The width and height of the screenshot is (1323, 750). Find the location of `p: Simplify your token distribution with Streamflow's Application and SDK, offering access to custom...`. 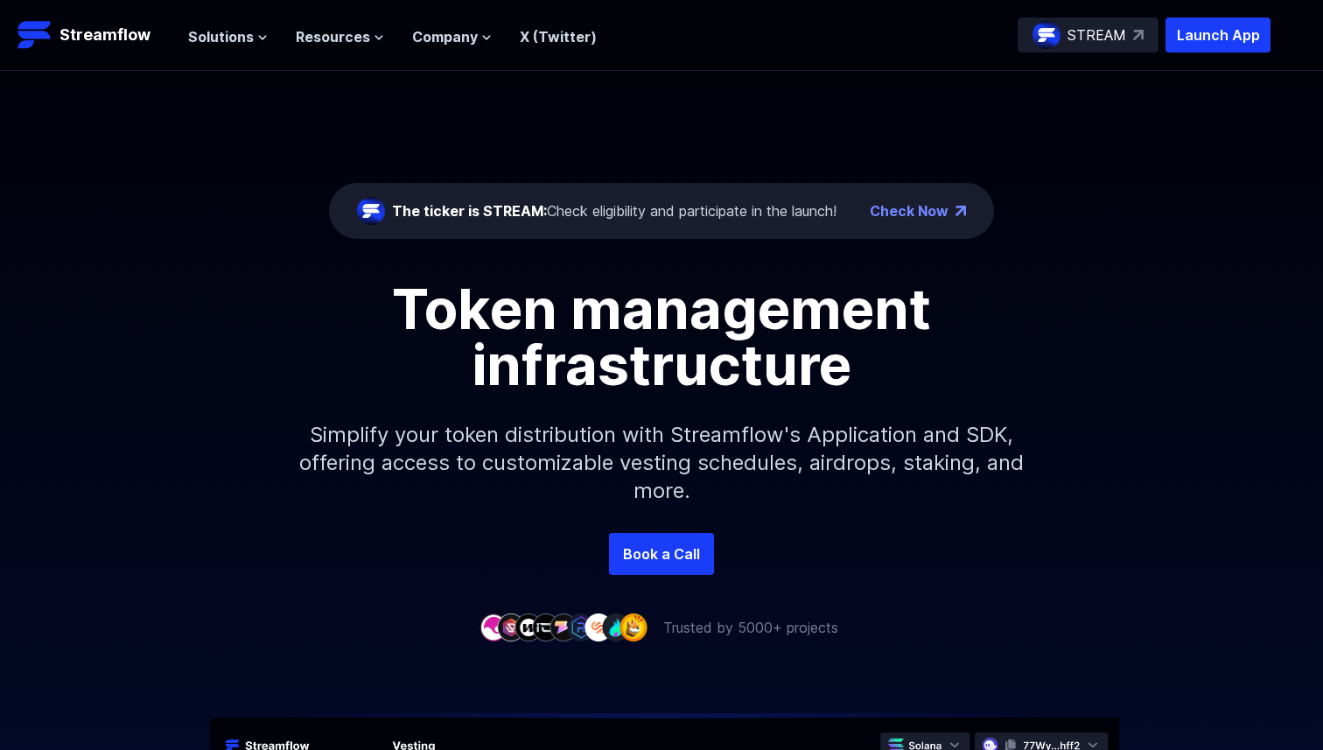

p: Simplify your token distribution with Streamflow's Application and SDK, offering access to custom... is located at coordinates (662, 463).